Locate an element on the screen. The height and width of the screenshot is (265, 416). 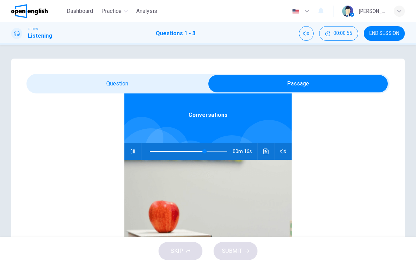
h1: Questions 1 - 3 is located at coordinates (176, 33).